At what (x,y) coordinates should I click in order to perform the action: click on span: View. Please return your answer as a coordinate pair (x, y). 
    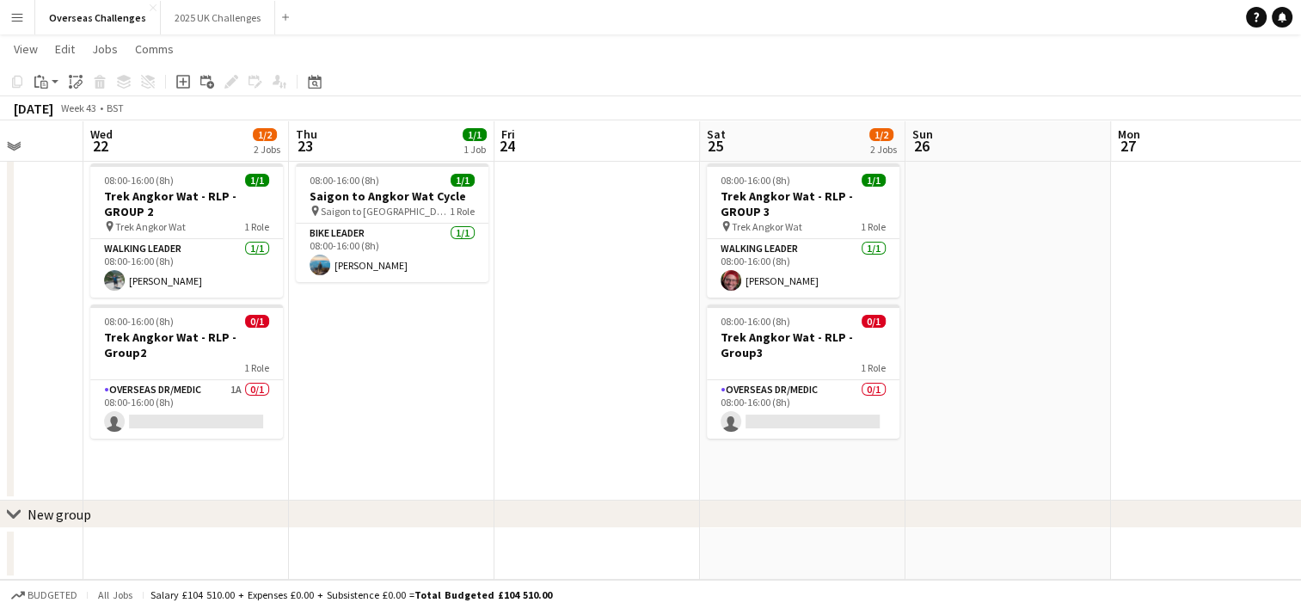
    Looking at the image, I should click on (26, 49).